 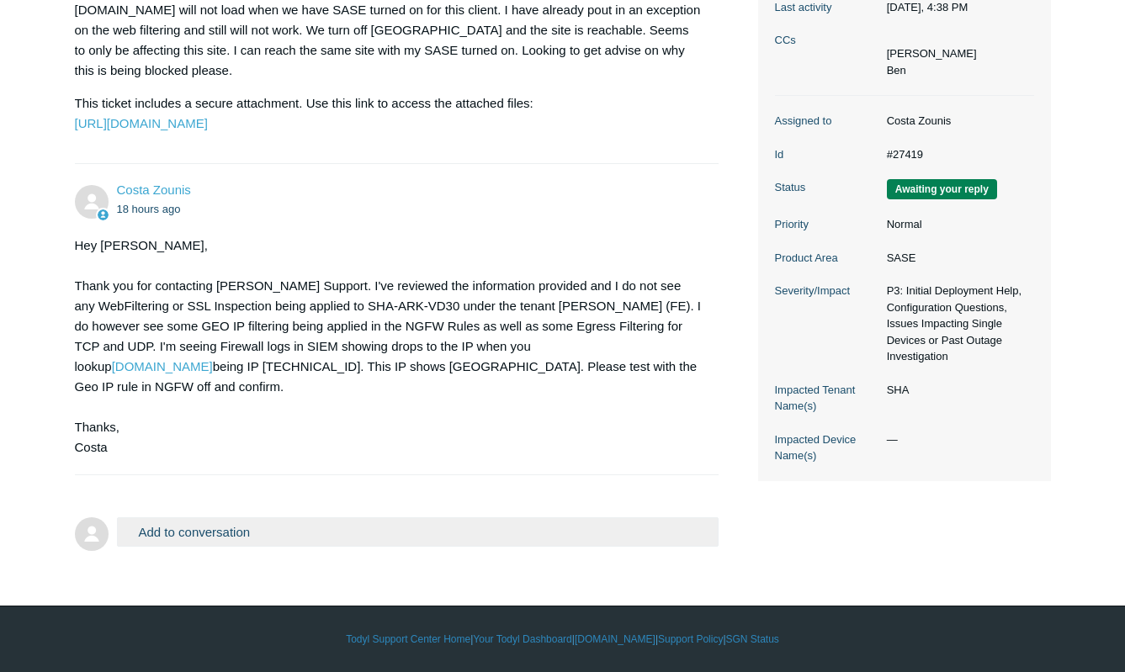 I want to click on span: Costa Zounis, so click(x=154, y=189).